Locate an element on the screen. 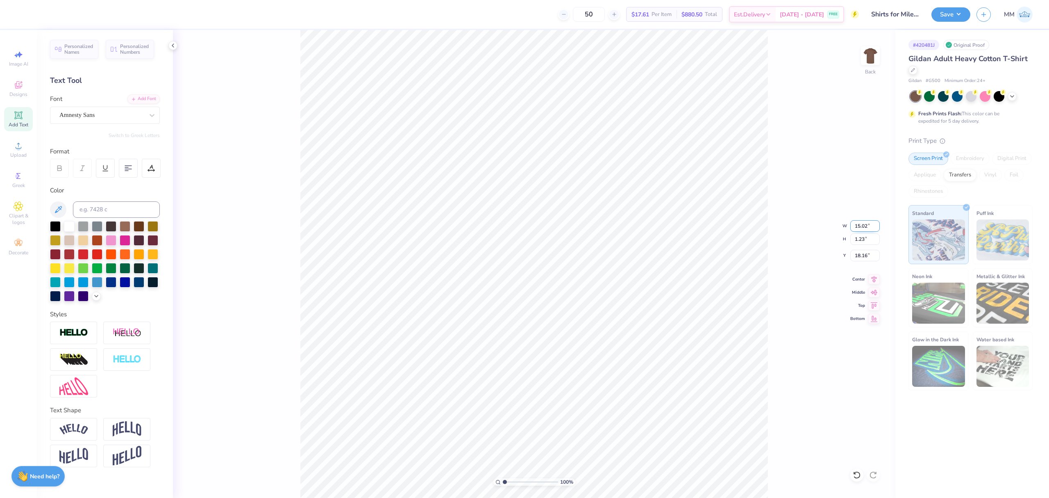 This screenshot has height=498, width=1049. span: Top is located at coordinates (858, 305).